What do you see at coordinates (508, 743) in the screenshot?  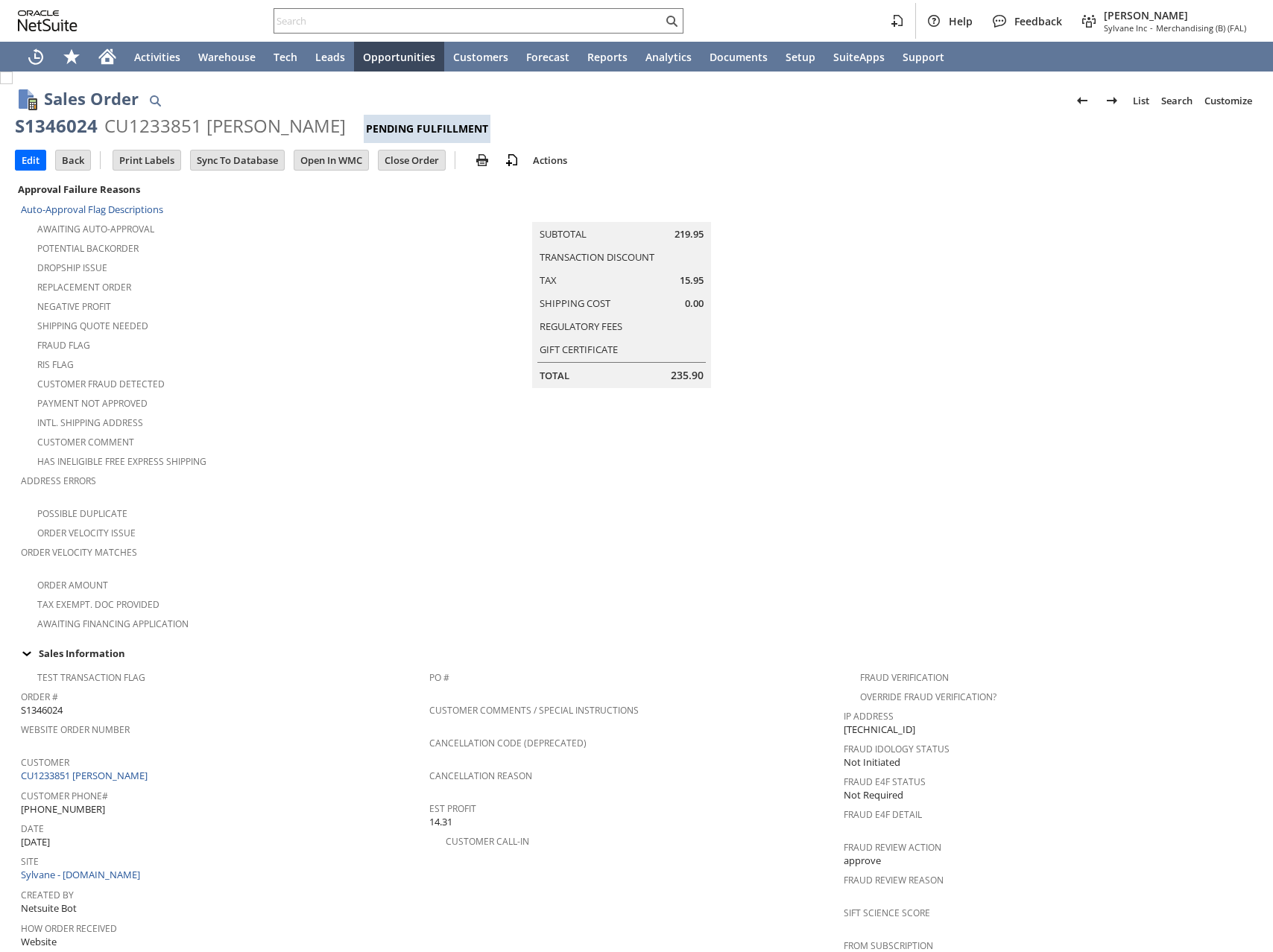 I see `a: Cancellation Code (deprecated)` at bounding box center [508, 743].